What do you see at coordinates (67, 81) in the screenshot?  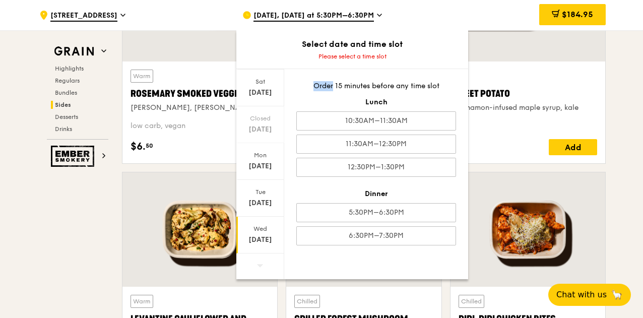 I see `span: Regulars` at bounding box center [67, 81].